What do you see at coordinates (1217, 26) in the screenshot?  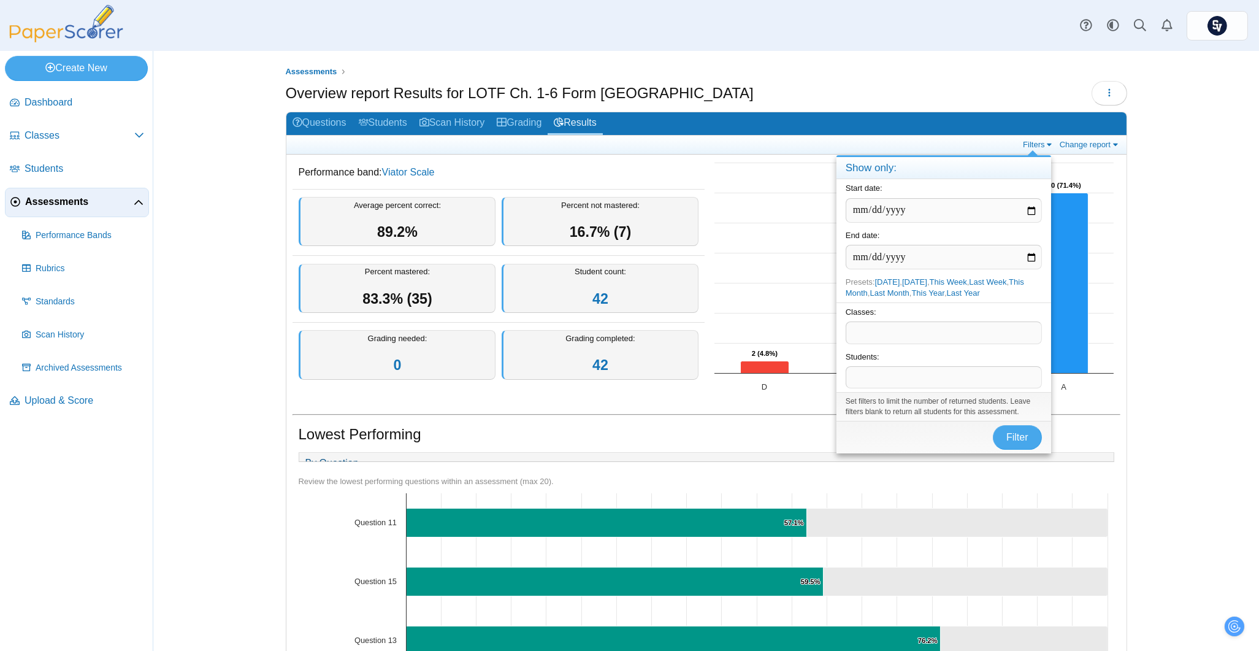 I see `a: ps.PvyhDibHWFIxMkTk` at bounding box center [1217, 26].